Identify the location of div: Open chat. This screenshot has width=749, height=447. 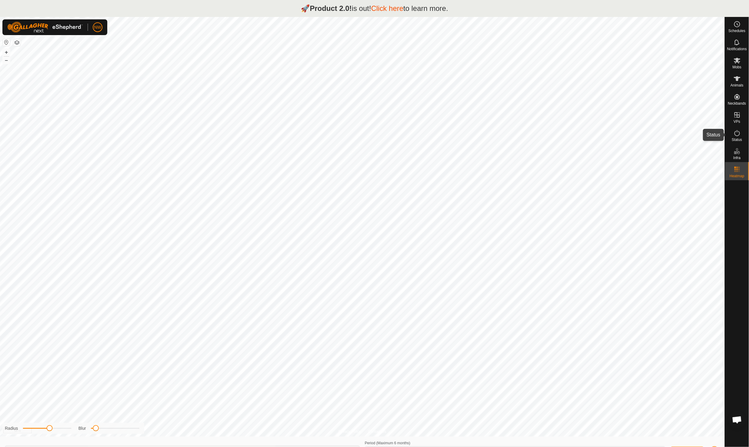
(737, 420).